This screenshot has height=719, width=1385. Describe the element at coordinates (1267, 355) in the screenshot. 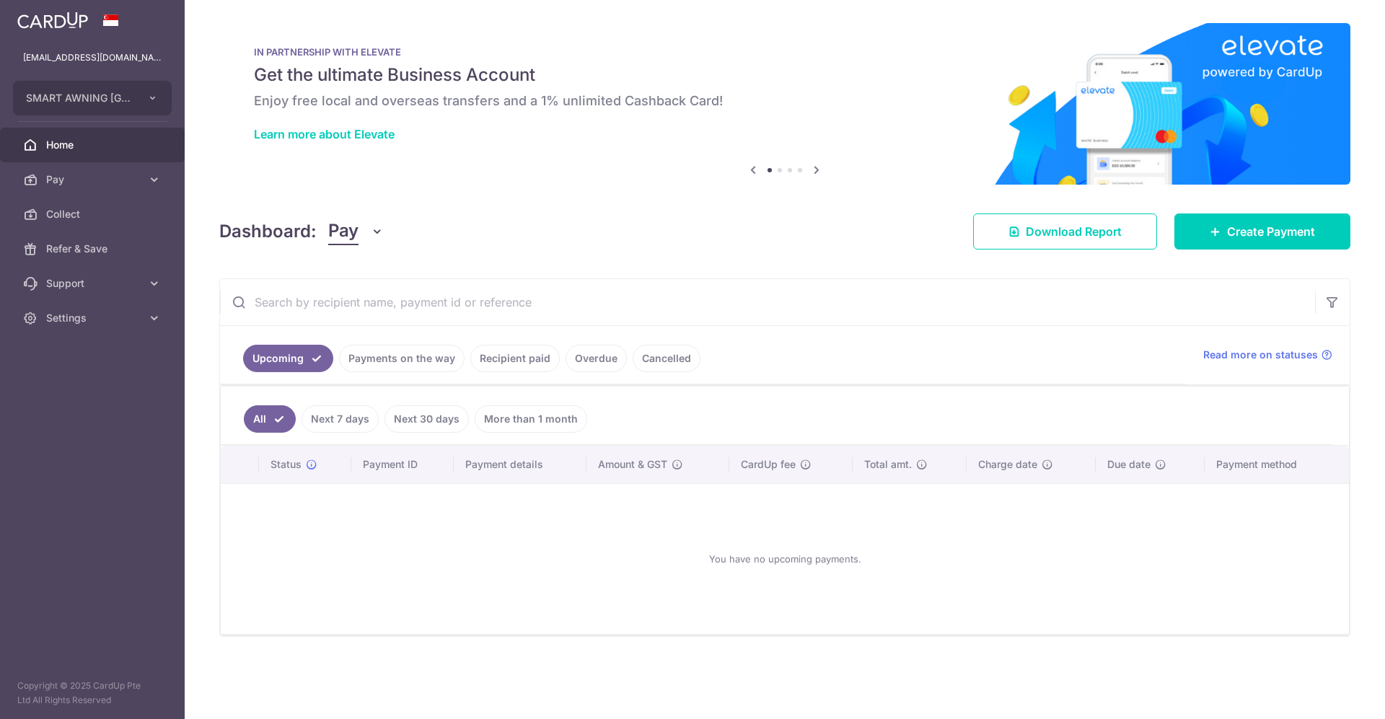

I see `a: Read more on statuses` at that location.